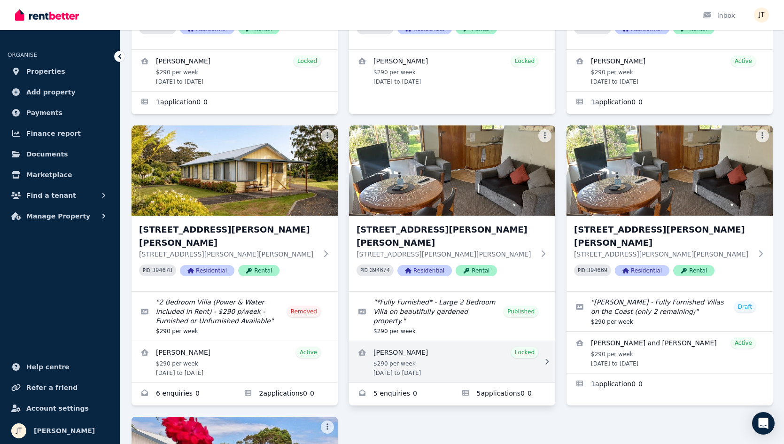 Image resolution: width=784 pixels, height=444 pixels. I want to click on a: View details for Dimity Williams, so click(669, 70).